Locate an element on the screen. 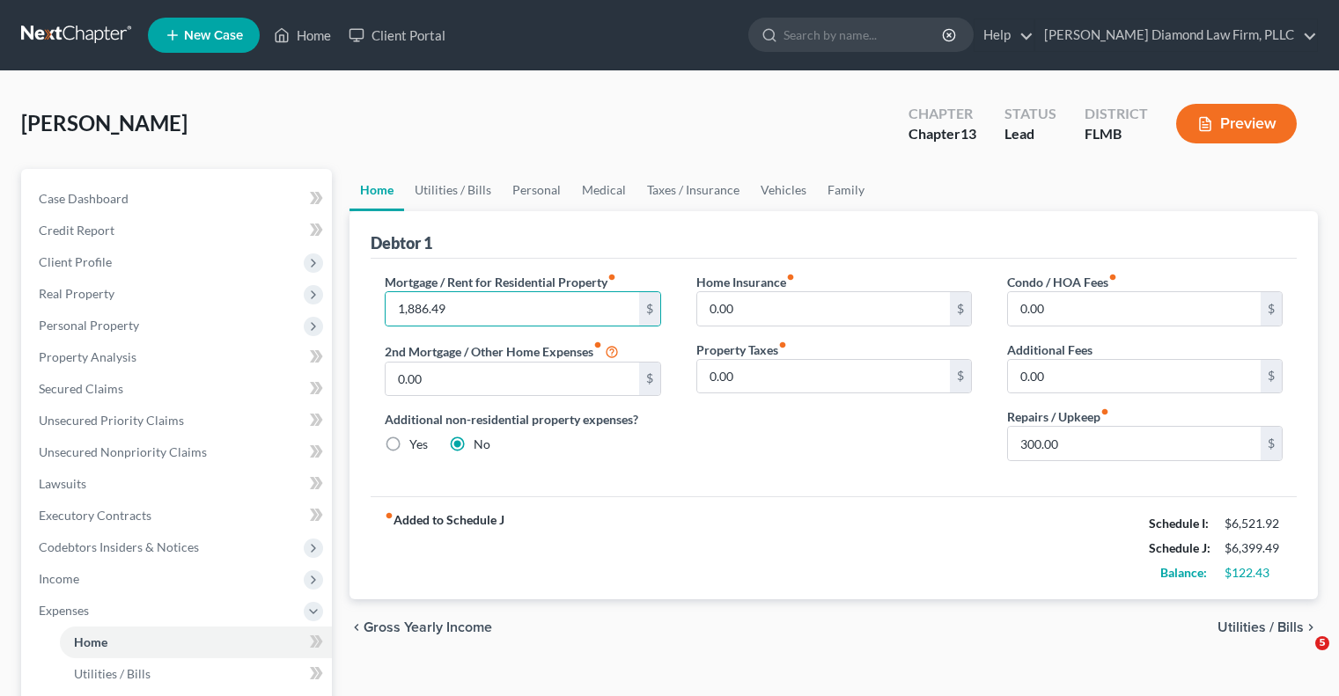 The width and height of the screenshot is (1339, 696). label: Property Taxes is located at coordinates (741, 349).